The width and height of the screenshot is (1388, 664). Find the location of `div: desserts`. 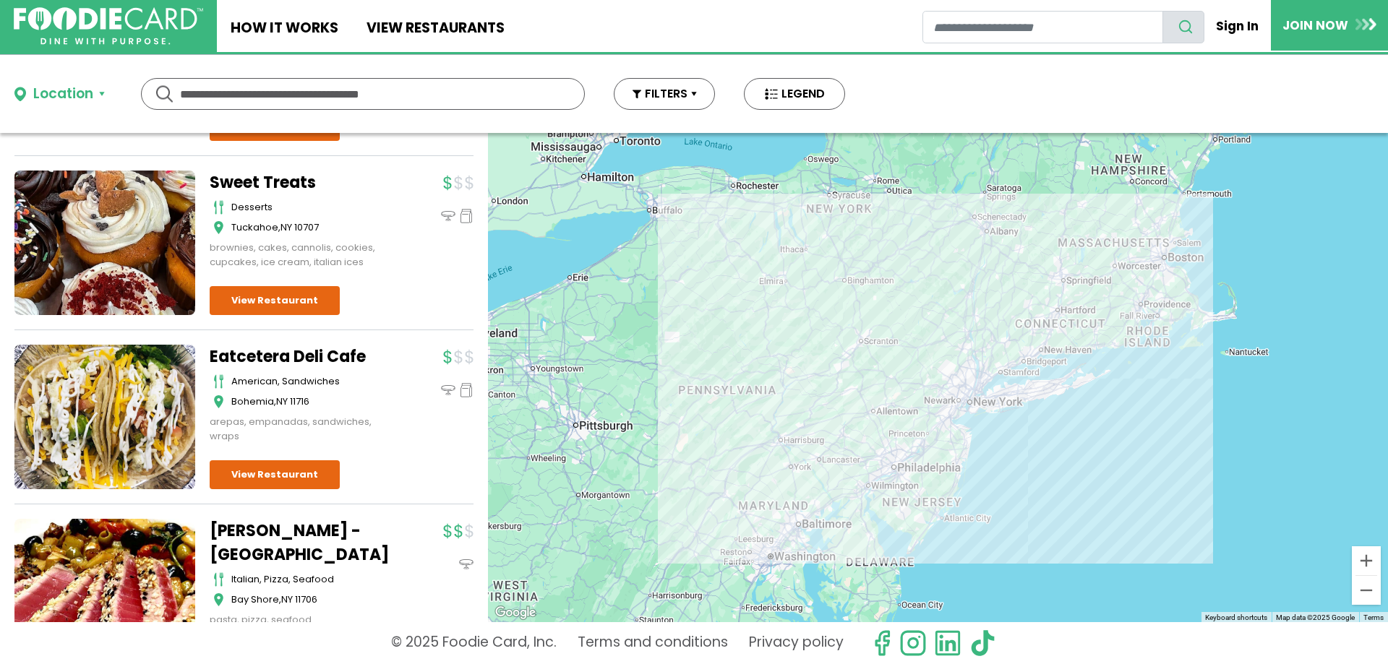

div: desserts is located at coordinates (311, 207).